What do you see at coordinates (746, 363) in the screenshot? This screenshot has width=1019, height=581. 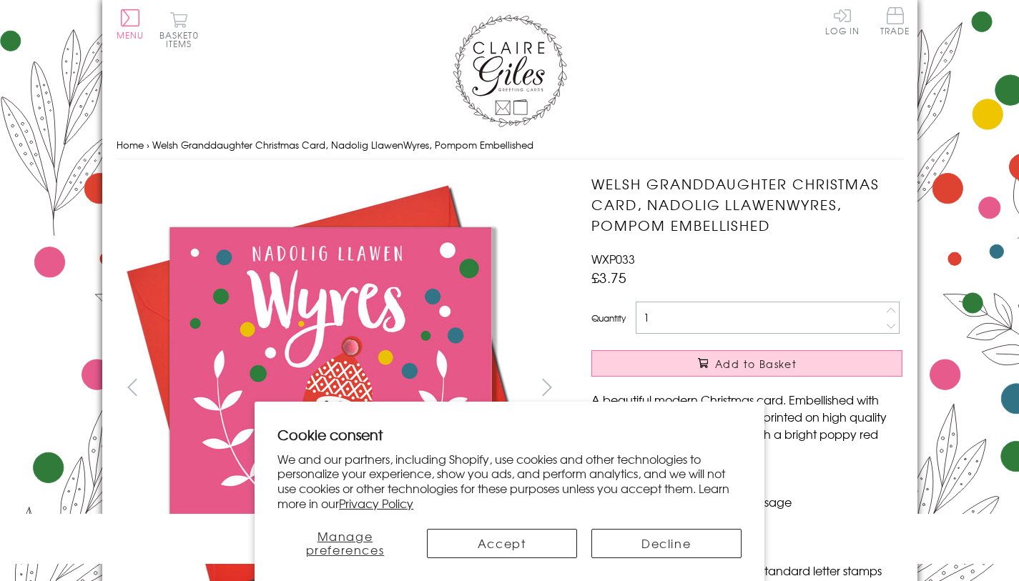 I see `button: Add to Basket` at bounding box center [746, 363].